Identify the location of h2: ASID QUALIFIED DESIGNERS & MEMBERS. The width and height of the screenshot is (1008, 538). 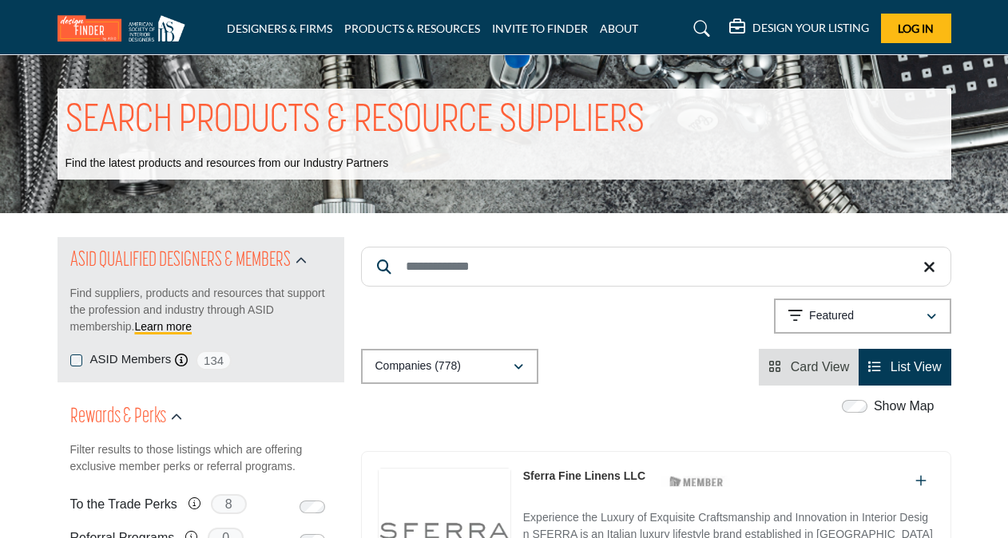
(180, 261).